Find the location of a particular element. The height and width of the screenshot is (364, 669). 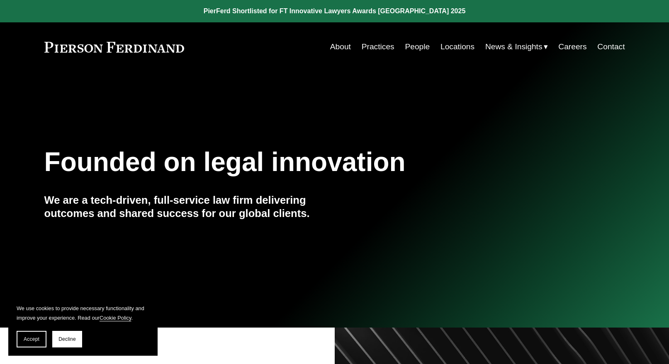

button: Decline is located at coordinates (67, 340).